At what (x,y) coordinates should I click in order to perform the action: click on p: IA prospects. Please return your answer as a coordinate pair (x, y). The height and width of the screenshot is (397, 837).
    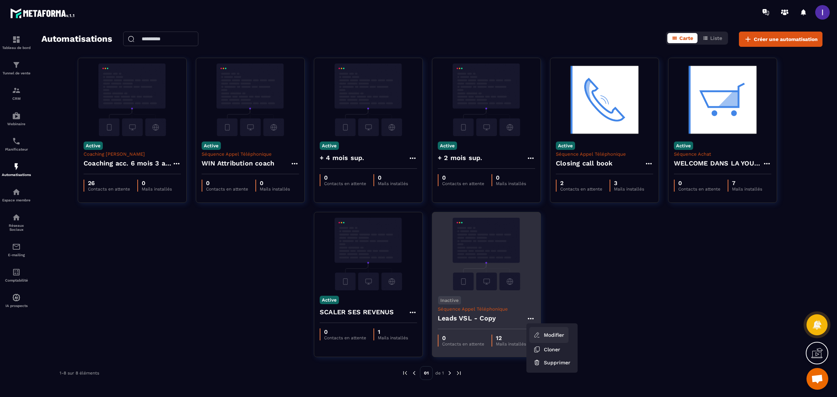
    Looking at the image, I should click on (16, 306).